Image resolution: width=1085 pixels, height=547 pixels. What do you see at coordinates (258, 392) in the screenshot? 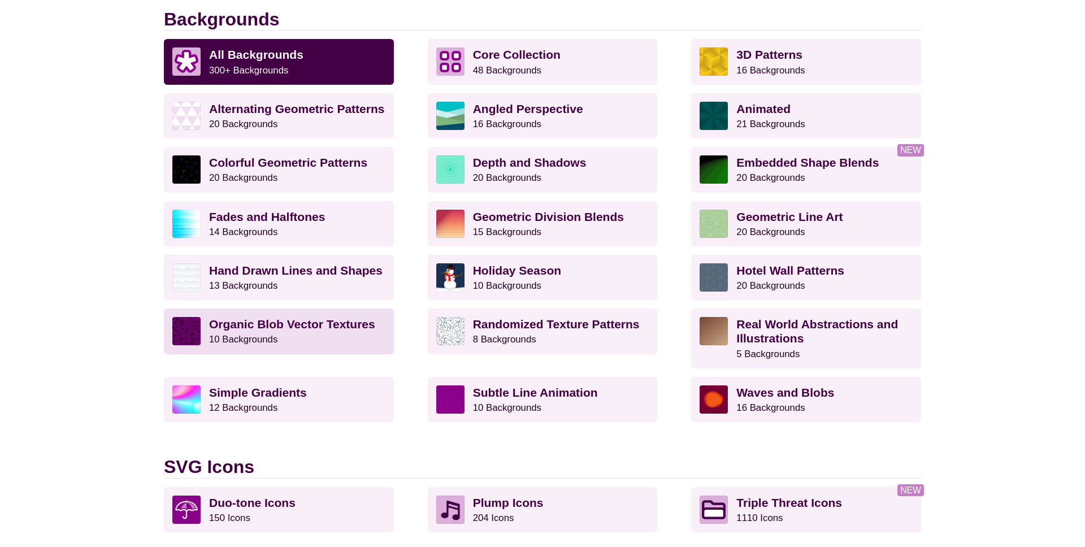
I see `strong: Simple Gradients` at bounding box center [258, 392].